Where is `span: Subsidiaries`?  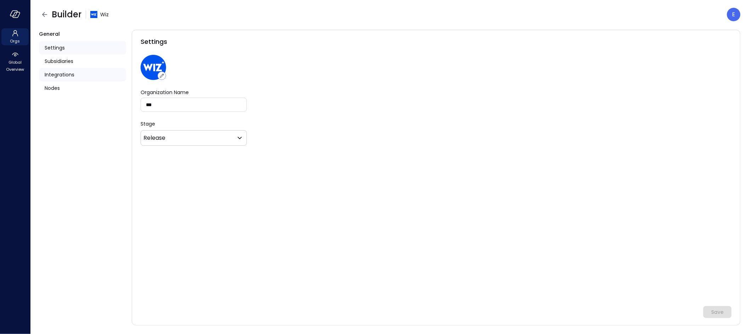 span: Subsidiaries is located at coordinates (59, 61).